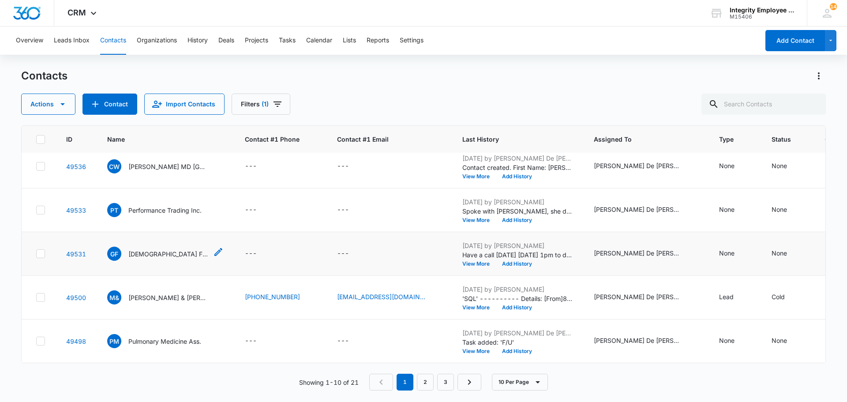 This screenshot has width=847, height=402. What do you see at coordinates (256, 41) in the screenshot?
I see `button: Projects` at bounding box center [256, 41].